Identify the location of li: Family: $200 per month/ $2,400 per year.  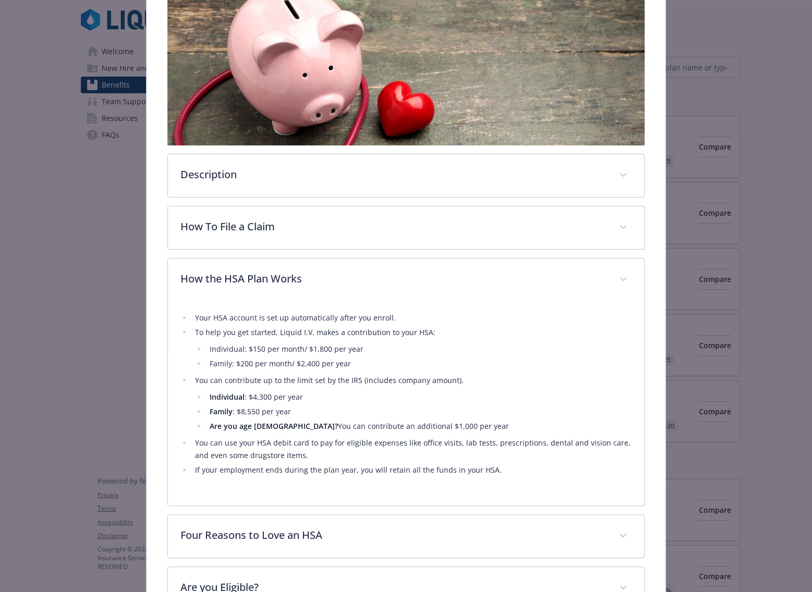
(419, 364).